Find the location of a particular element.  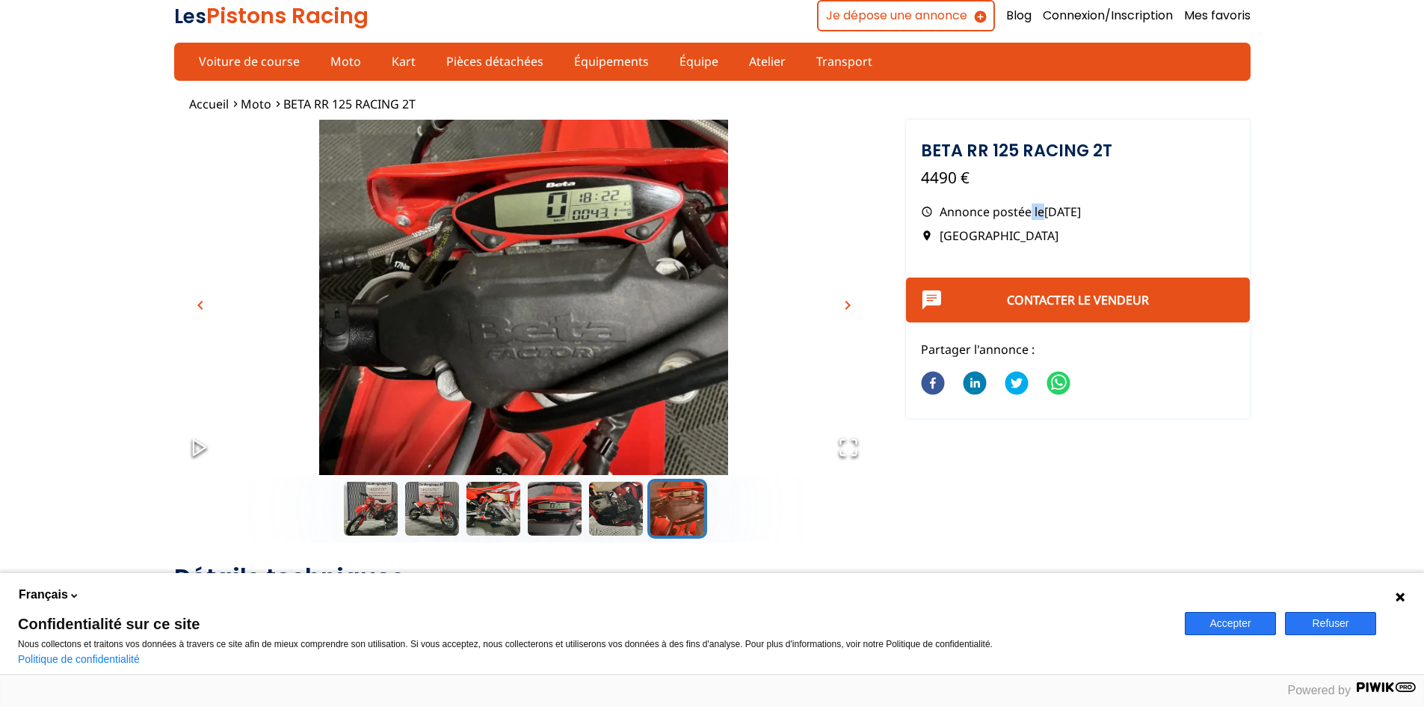

button: Contacter le vendeur is located at coordinates (1078, 300).